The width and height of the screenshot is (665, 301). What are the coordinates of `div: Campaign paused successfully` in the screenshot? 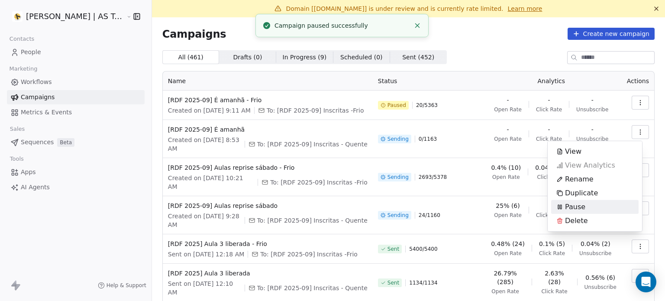 It's located at (342, 26).